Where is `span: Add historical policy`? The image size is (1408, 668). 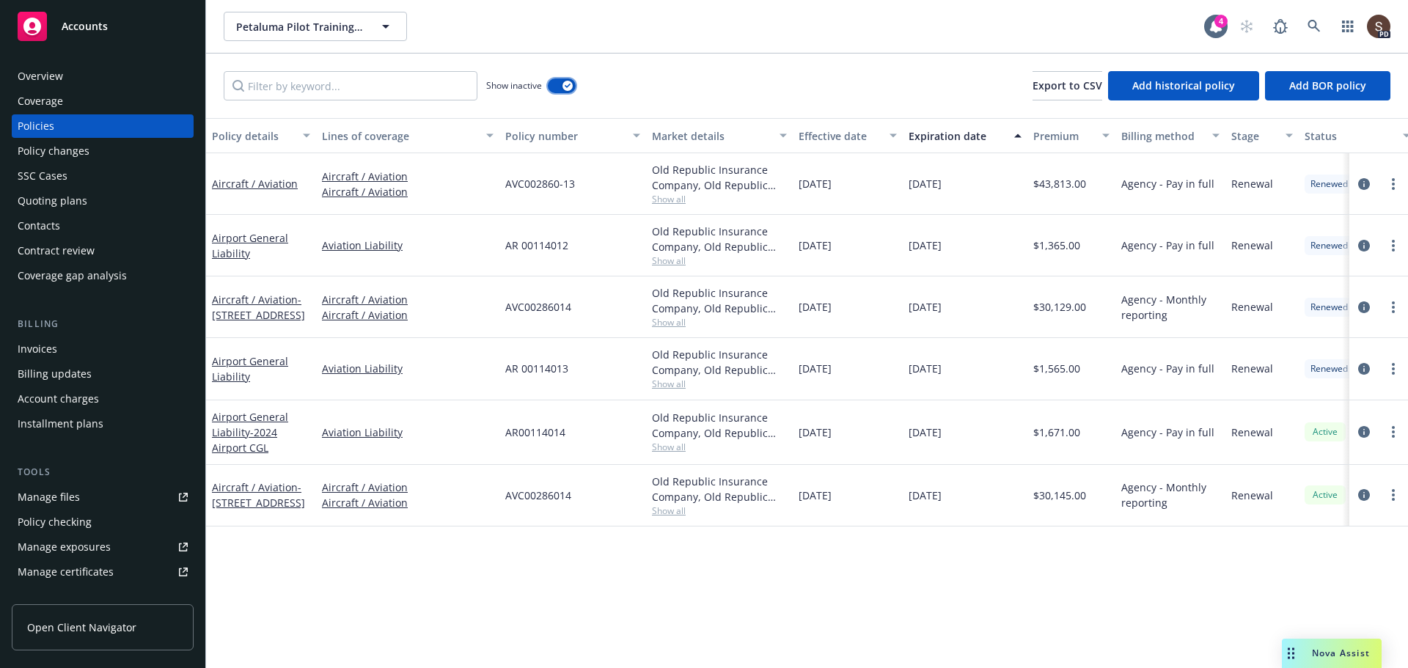
span: Add historical policy is located at coordinates (1183, 85).